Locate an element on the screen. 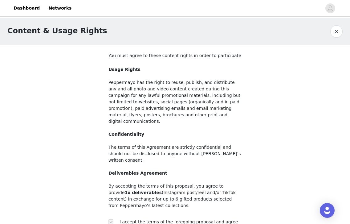  a: Dashboard is located at coordinates (27, 8).